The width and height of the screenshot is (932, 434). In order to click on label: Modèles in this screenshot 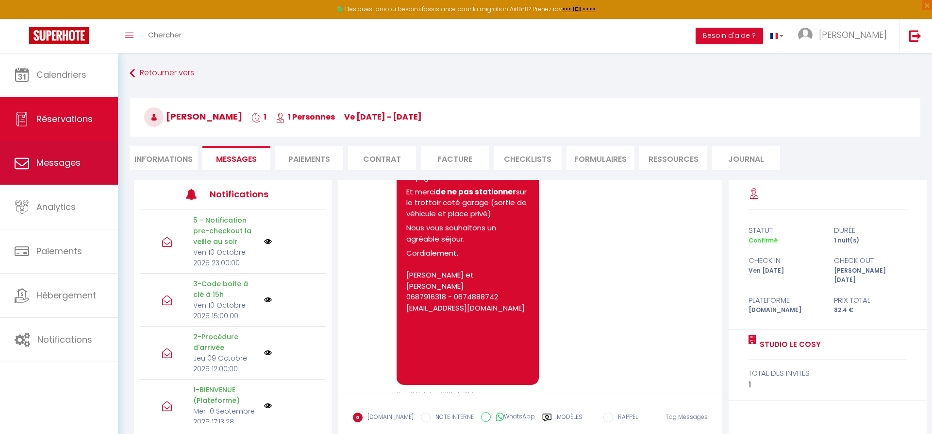, I will do `click(569, 420)`.